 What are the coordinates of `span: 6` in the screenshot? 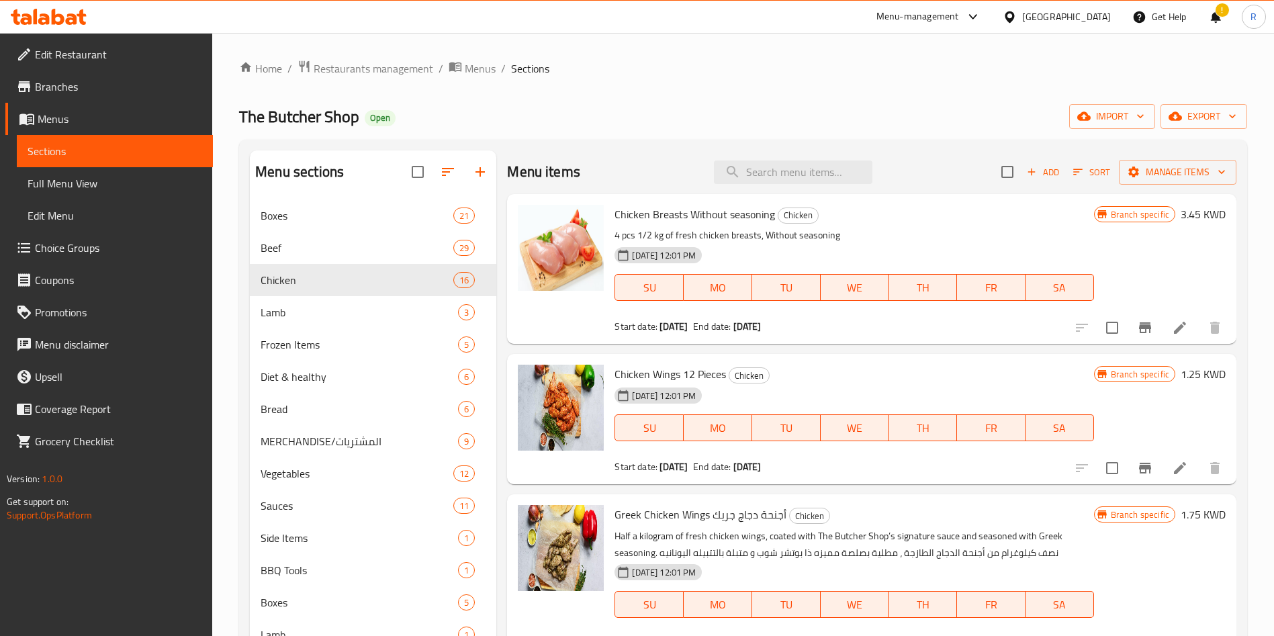 It's located at (466, 409).